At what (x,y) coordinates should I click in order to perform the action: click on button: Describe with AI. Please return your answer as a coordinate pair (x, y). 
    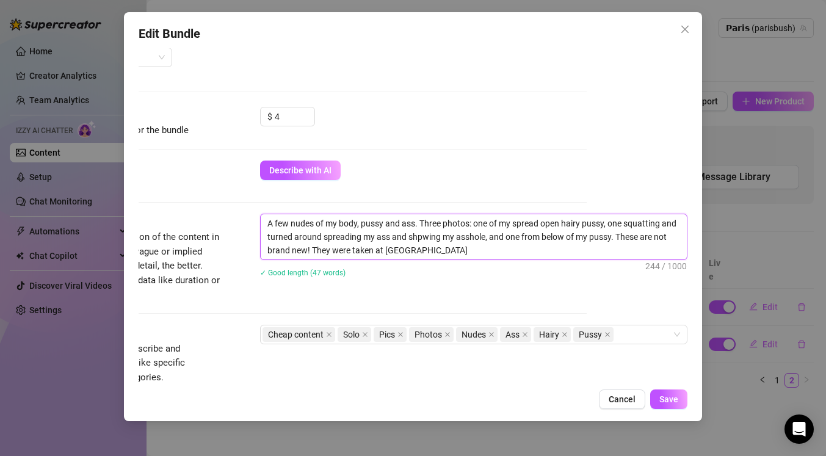
    Looking at the image, I should click on (300, 170).